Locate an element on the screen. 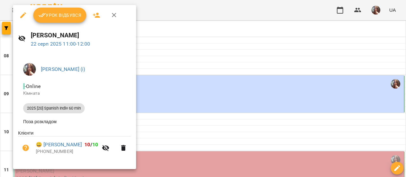 This screenshot has height=177, width=406. button: Візит ще не сплачено. Додати оплату? is located at coordinates (26, 148).